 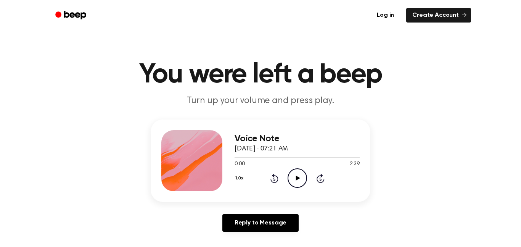 I want to click on button: 1.0x, so click(x=240, y=178).